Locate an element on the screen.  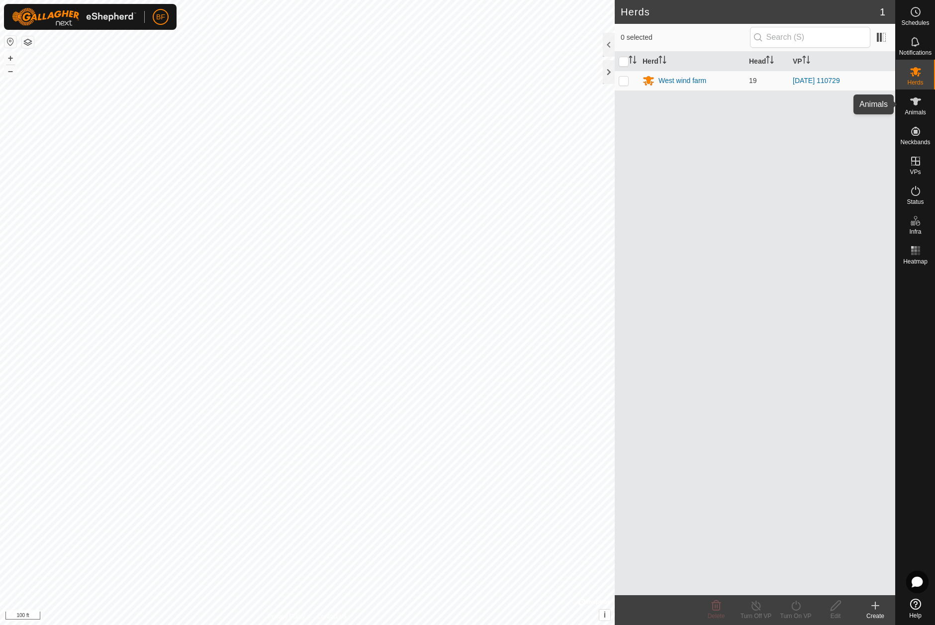
input: Search (S) is located at coordinates (810, 37).